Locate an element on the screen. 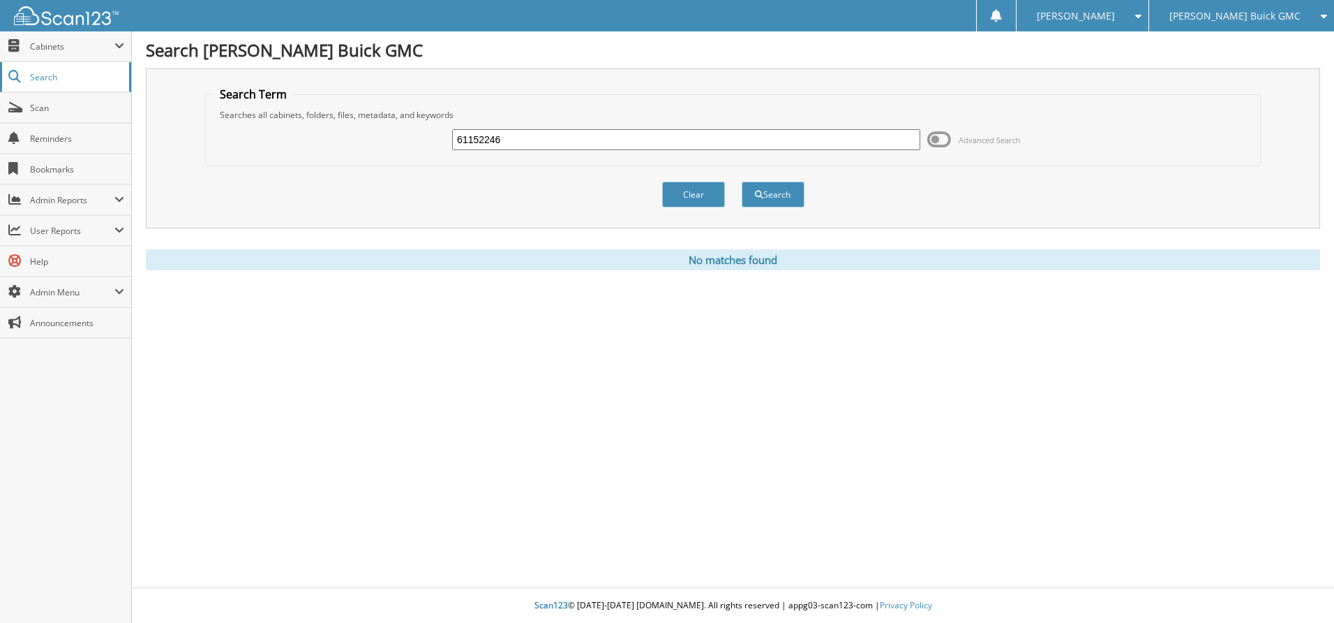 This screenshot has height=623, width=1334. button: Search is located at coordinates (773, 194).